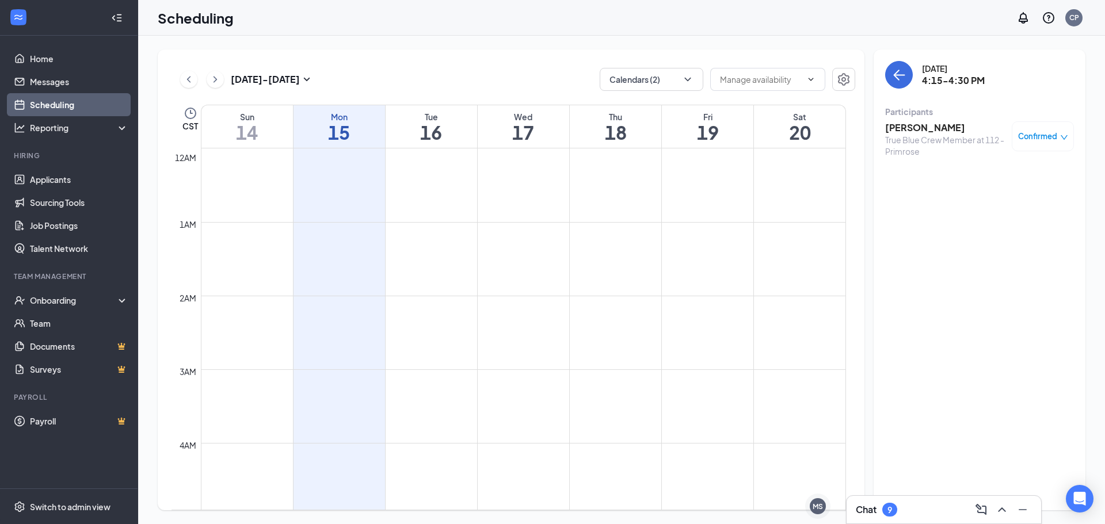 The image size is (1105, 524). Describe the element at coordinates (707, 127) in the screenshot. I see `a: September 19, 2025` at that location.